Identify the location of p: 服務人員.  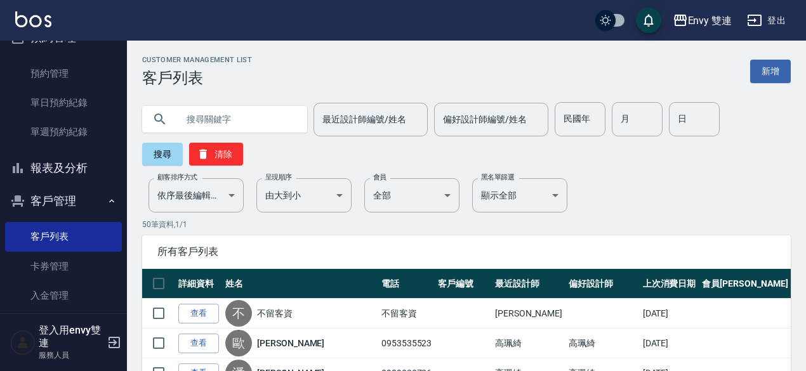
(71, 355).